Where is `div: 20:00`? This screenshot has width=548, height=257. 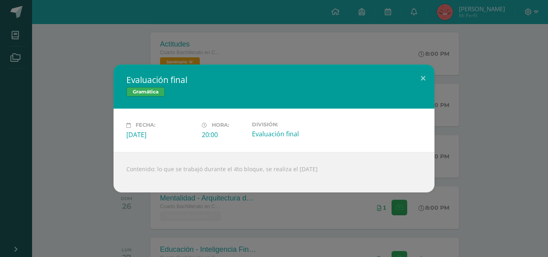 div: 20:00 is located at coordinates (223, 135).